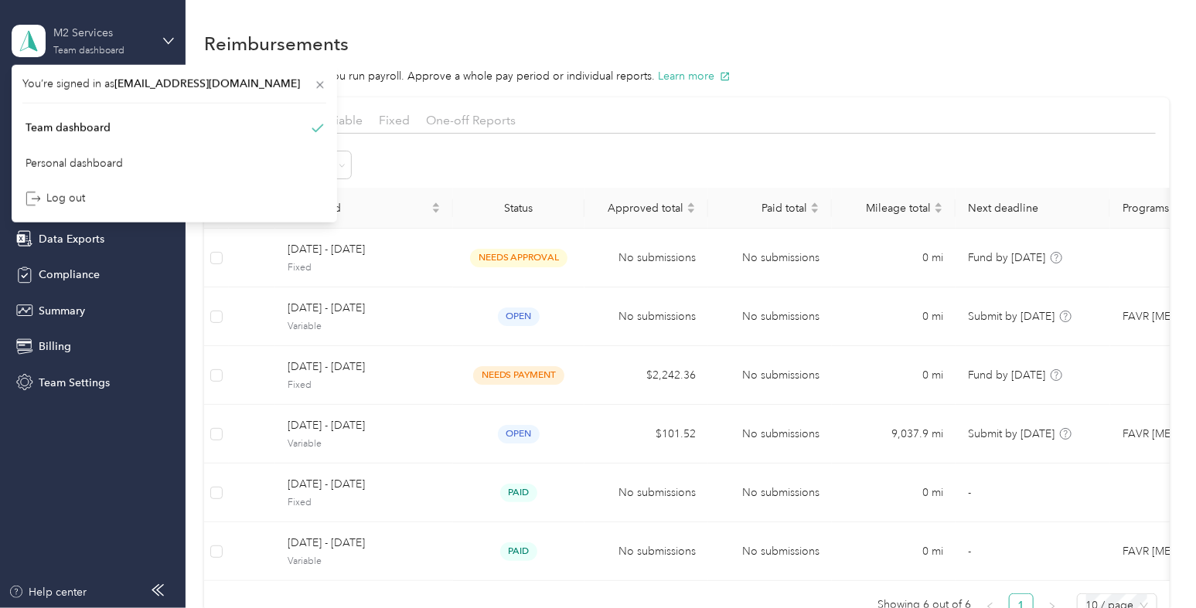 This screenshot has height=608, width=1196. What do you see at coordinates (472, 120) in the screenshot?
I see `span: One-off Reports` at bounding box center [472, 120].